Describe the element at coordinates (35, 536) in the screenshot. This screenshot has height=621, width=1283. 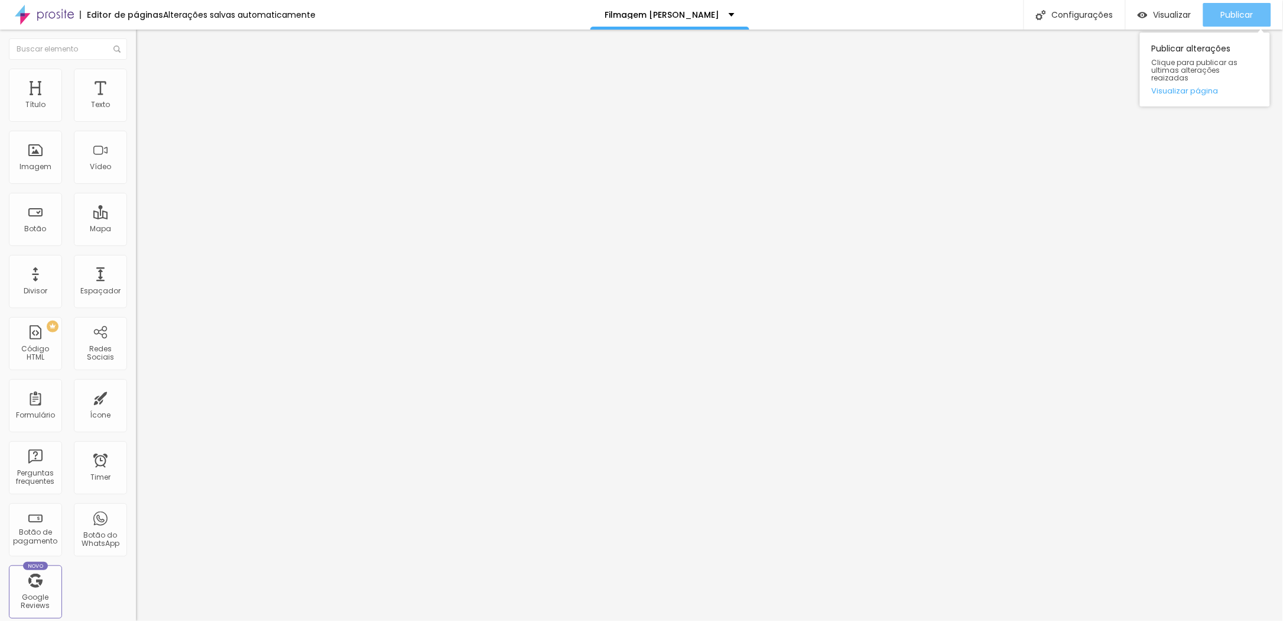
I see `div: Botão de pagamento` at that location.